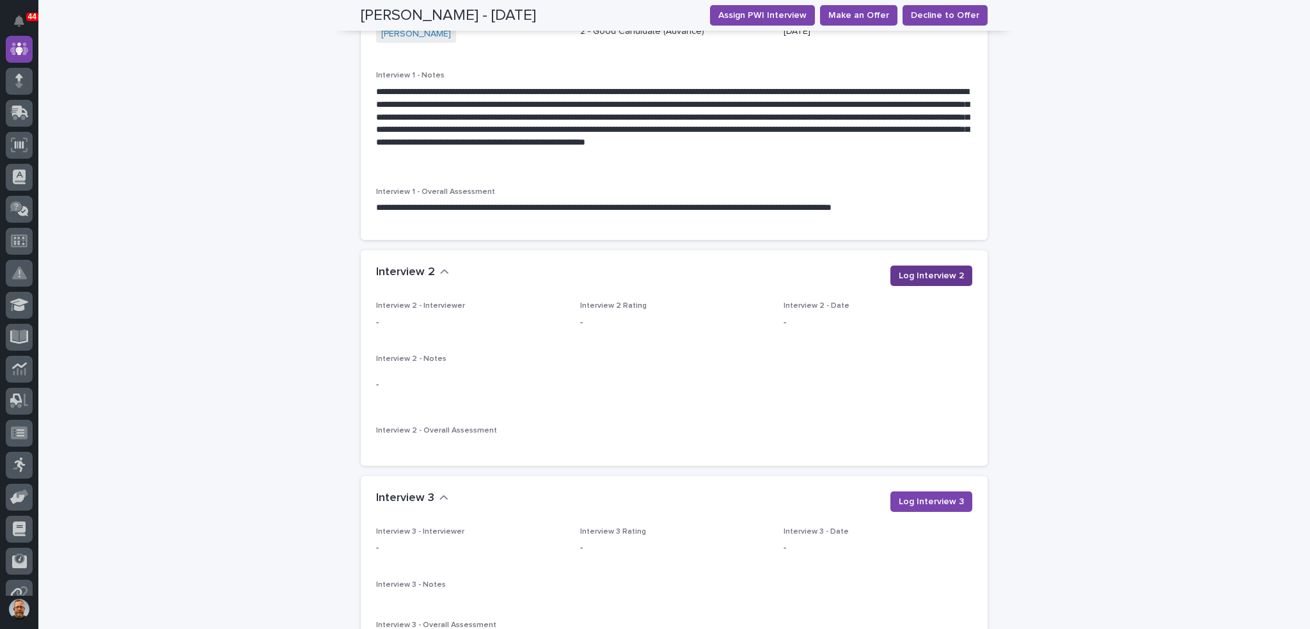 The image size is (1310, 629). Describe the element at coordinates (19, 21) in the screenshot. I see `button: Notifications` at that location.